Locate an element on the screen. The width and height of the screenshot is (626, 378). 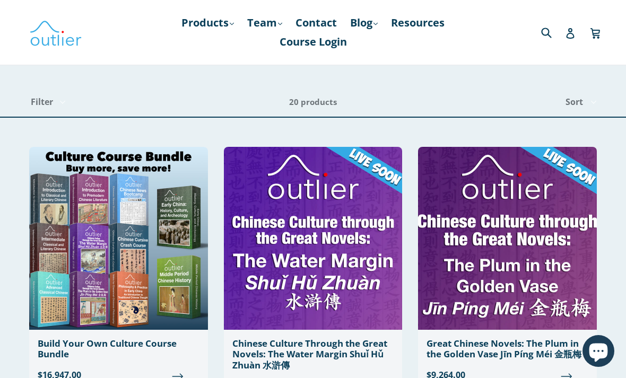
a: Course Login is located at coordinates (313, 42).